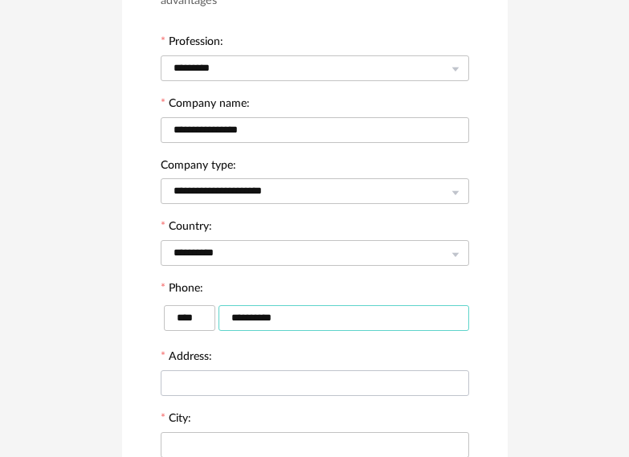 The image size is (629, 457). What do you see at coordinates (181, 290) in the screenshot?
I see `label: Phone:` at bounding box center [181, 290].